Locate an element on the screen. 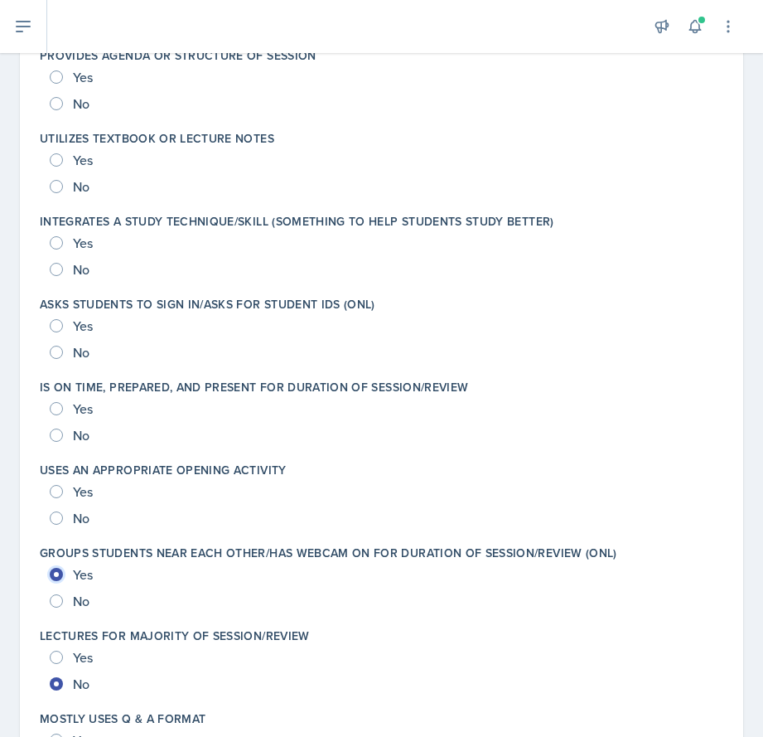 Image resolution: width=763 pixels, height=737 pixels. label: Groups students near each other/Has webcam on for duration of session/review (ONL) is located at coordinates (328, 553).